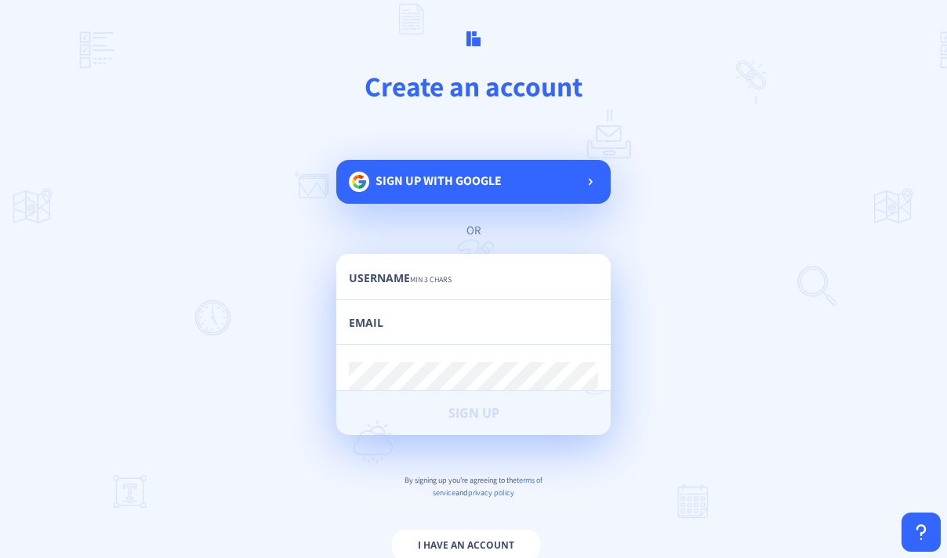  What do you see at coordinates (473, 413) in the screenshot?
I see `span: Sign Up` at bounding box center [473, 413].